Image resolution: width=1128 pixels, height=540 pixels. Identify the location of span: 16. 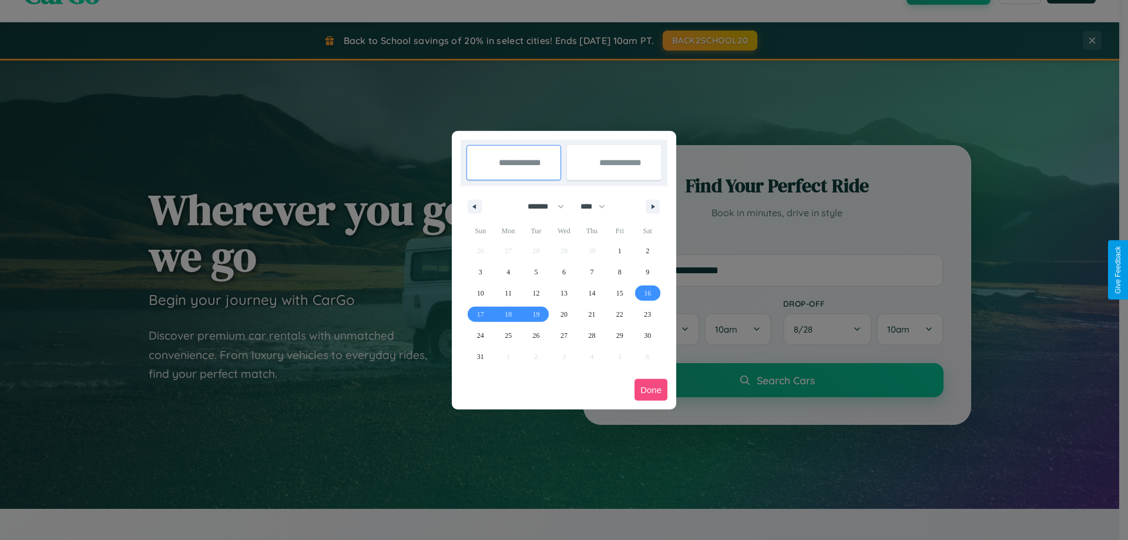
(648, 293).